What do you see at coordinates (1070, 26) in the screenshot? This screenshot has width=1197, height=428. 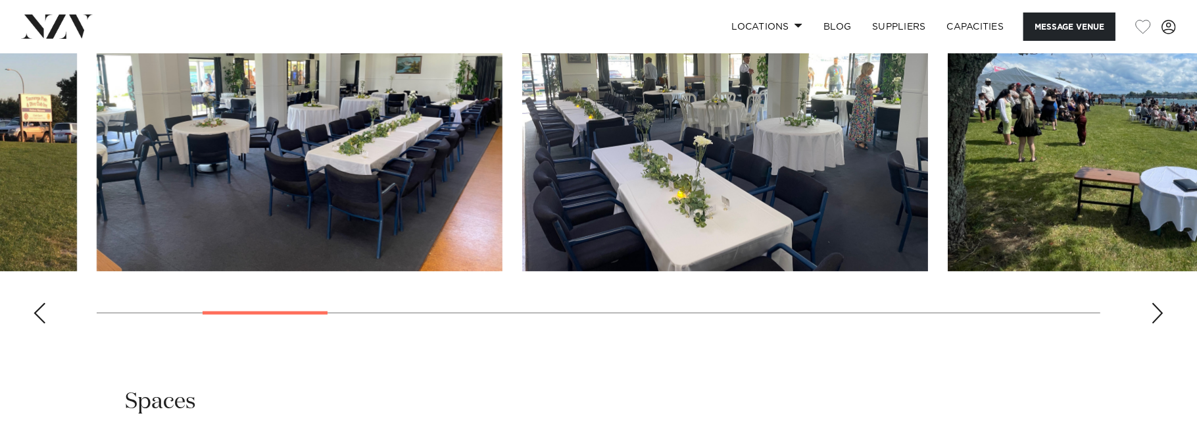 I see `button: Message Venue` at bounding box center [1070, 26].